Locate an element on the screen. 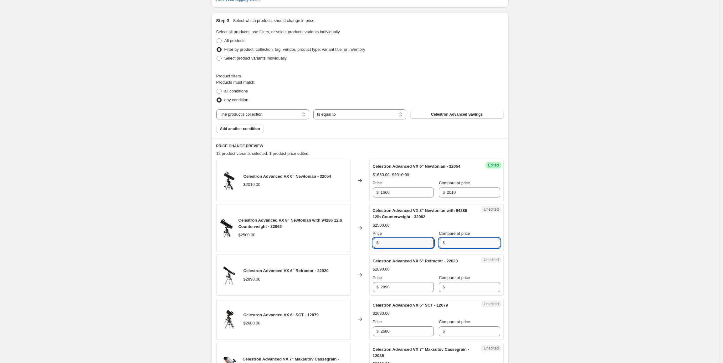 The width and height of the screenshot is (723, 363). button: Add another condition is located at coordinates (240, 129).